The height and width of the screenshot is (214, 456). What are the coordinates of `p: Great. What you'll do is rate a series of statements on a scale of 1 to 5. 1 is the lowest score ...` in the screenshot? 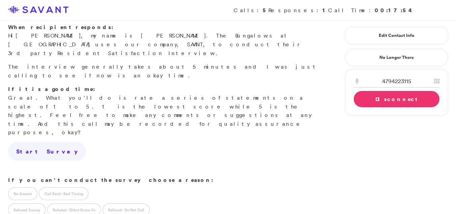 It's located at (164, 111).